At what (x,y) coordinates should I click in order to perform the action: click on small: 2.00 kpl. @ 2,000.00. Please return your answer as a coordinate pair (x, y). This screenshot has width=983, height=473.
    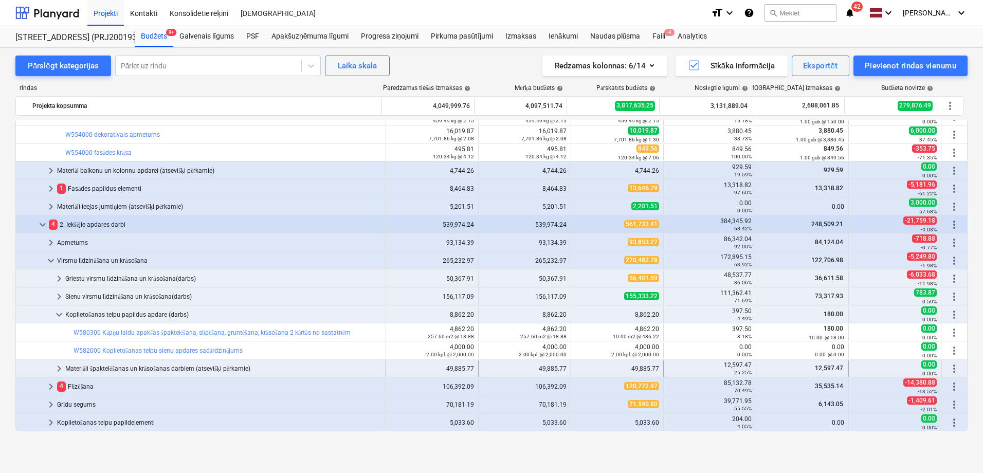
    Looking at the image, I should click on (542, 354).